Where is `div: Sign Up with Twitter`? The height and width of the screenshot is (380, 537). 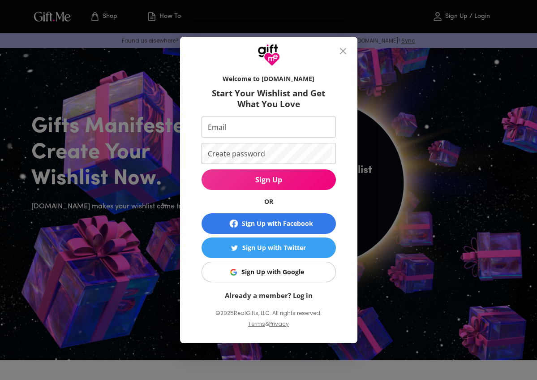 div: Sign Up with Twitter is located at coordinates (274, 248).